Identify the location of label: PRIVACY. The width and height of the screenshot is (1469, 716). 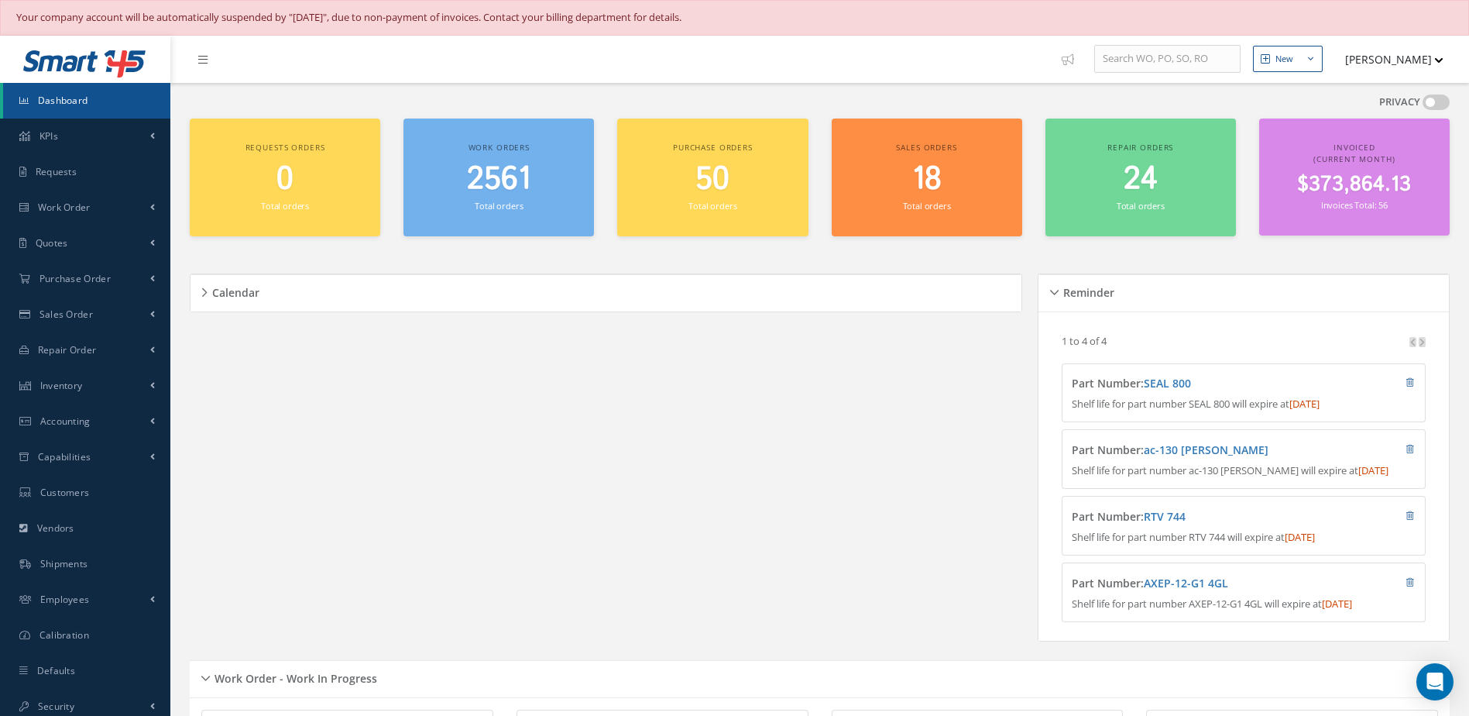
(1400, 102).